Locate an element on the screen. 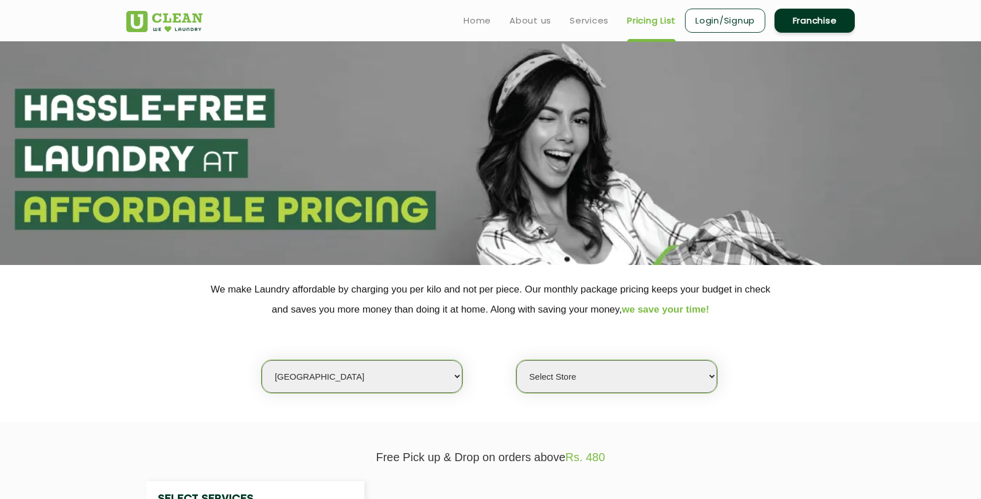 The width and height of the screenshot is (981, 499). a: About us is located at coordinates (530, 21).